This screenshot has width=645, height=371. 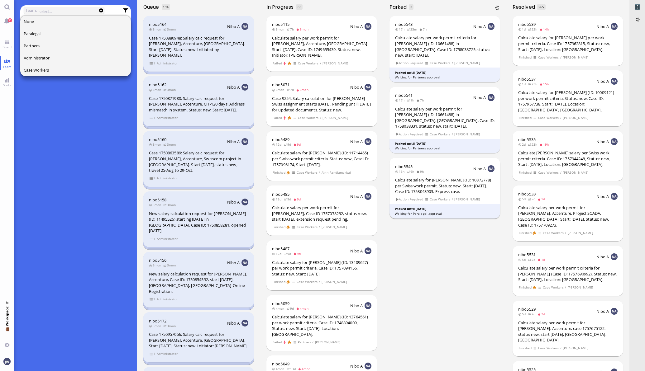 What do you see at coordinates (527, 140) in the screenshot?
I see `span: nibo5535` at bounding box center [527, 140].